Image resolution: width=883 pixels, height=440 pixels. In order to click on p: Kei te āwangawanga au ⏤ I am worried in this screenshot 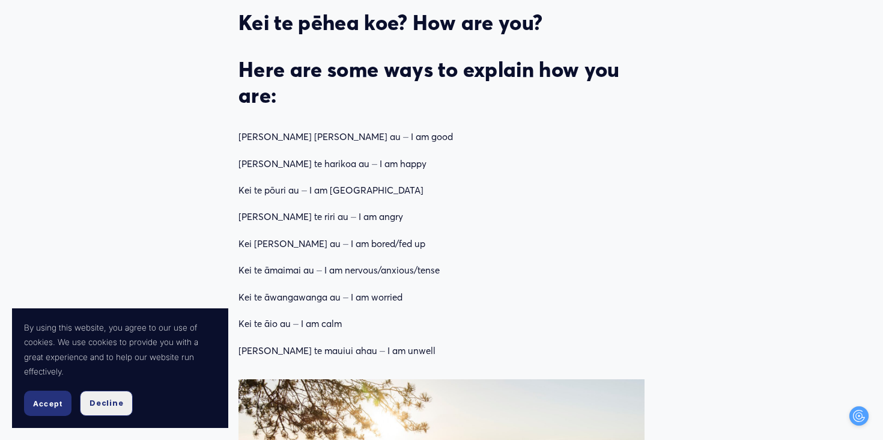, I will do `click(441, 297)`.